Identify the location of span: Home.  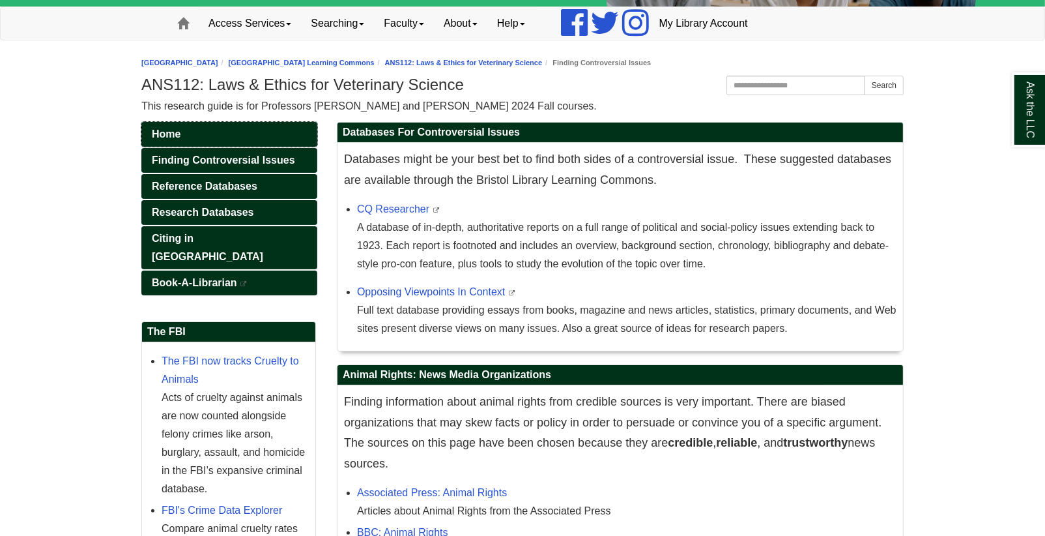
(166, 134).